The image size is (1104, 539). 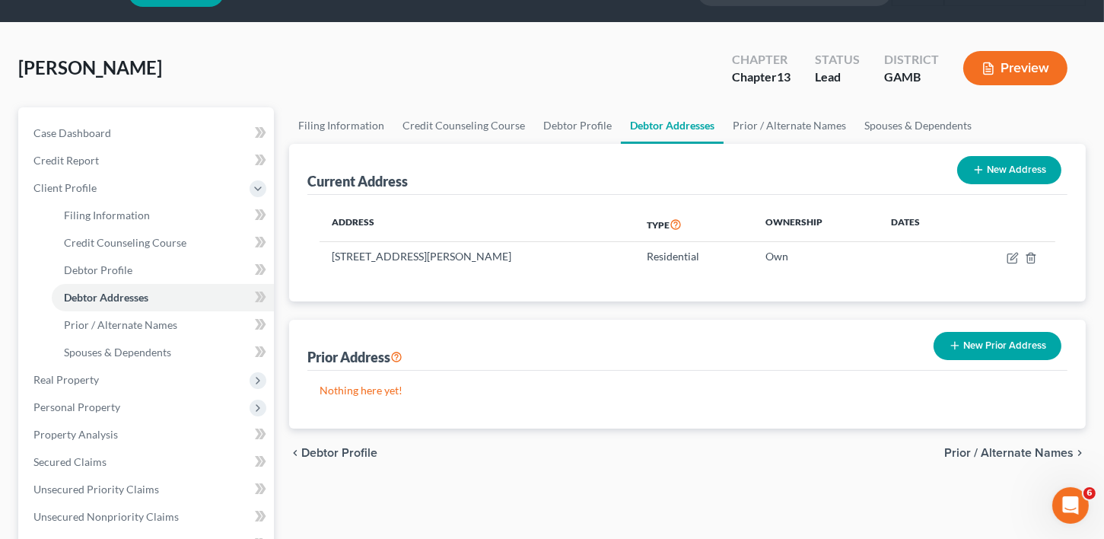 I want to click on a: Unsecured Nonpriority Claims, so click(x=148, y=517).